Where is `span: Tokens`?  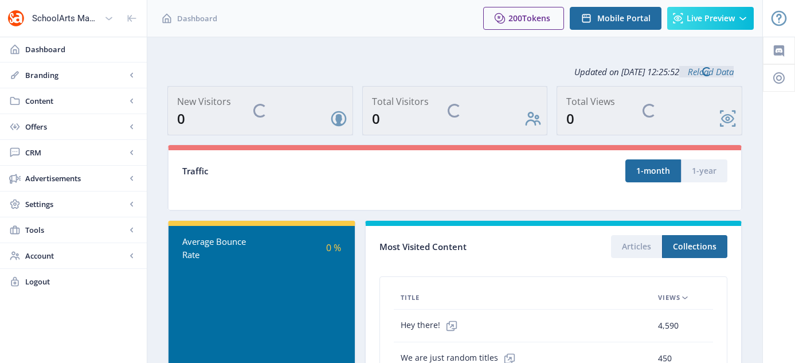
span: Tokens is located at coordinates (536, 18).